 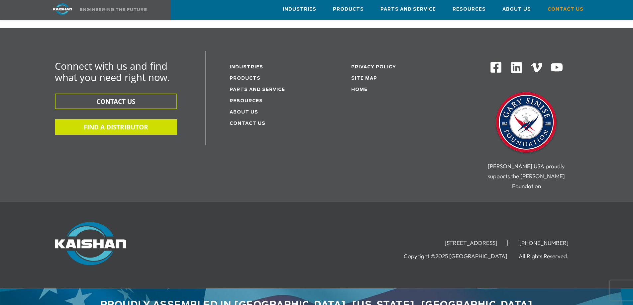 I want to click on a: Parts and service, so click(x=257, y=90).